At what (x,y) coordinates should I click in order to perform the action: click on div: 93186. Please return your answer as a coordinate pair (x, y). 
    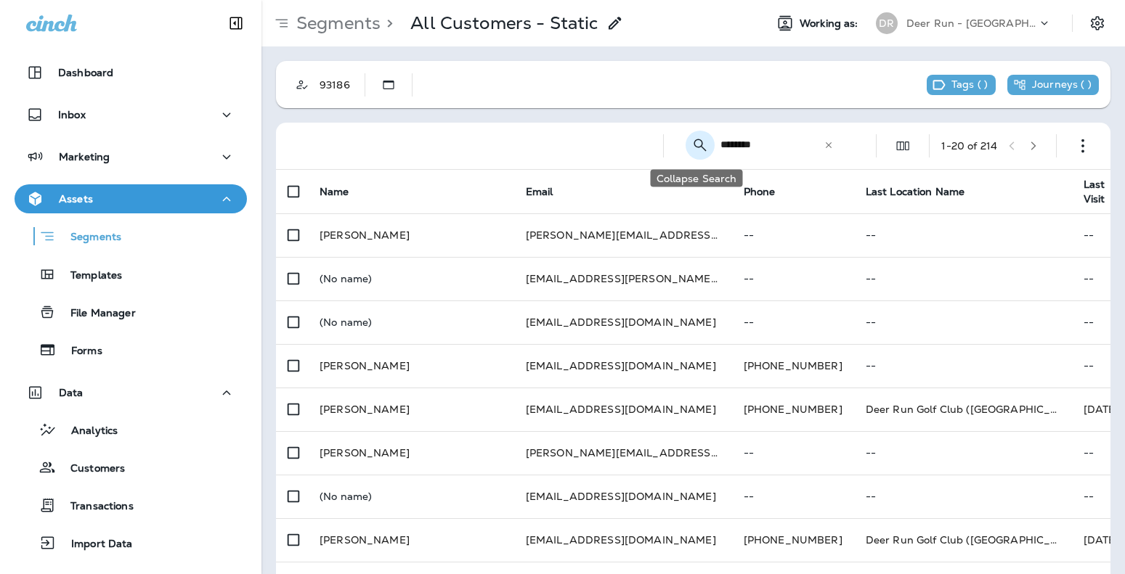
    Looking at the image, I should click on (341, 85).